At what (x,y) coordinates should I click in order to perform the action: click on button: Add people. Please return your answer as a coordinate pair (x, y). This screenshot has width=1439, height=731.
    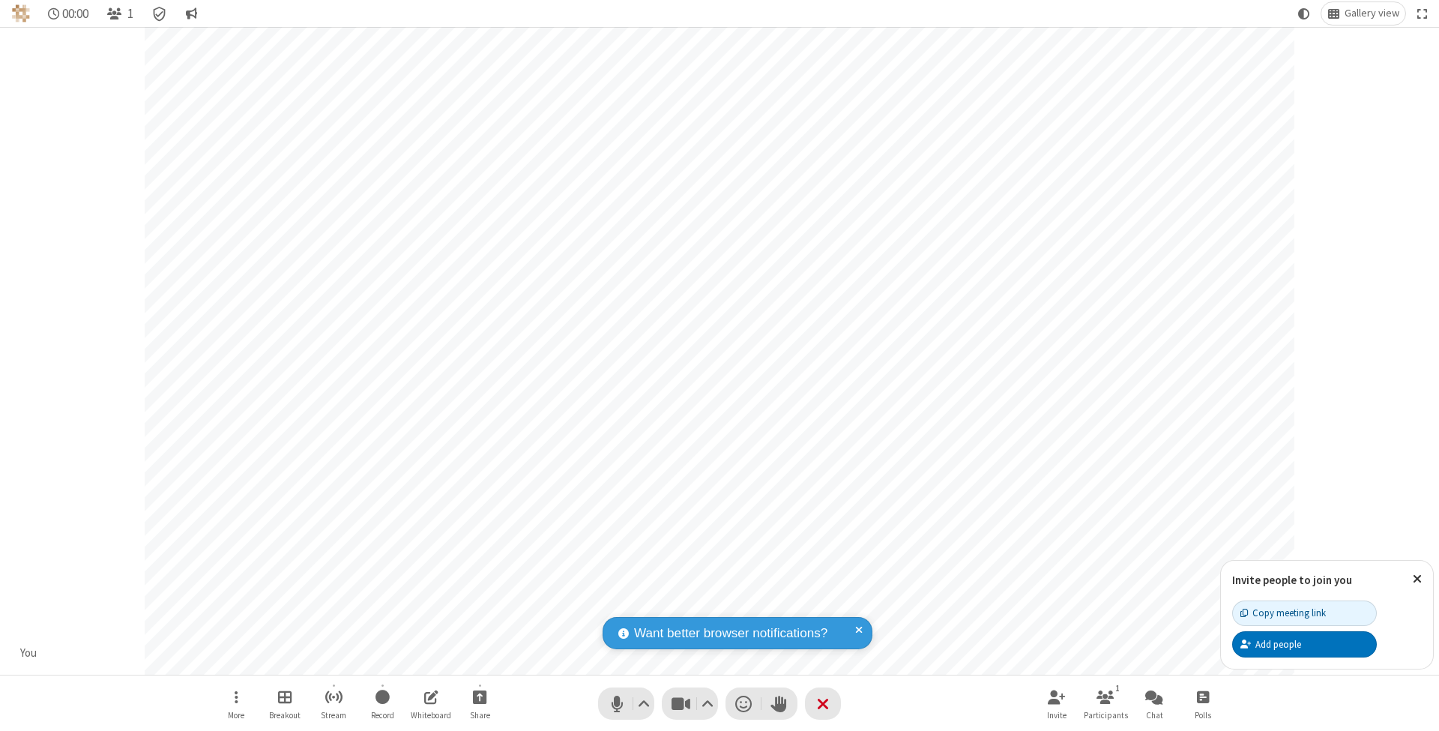
    Looking at the image, I should click on (1305, 644).